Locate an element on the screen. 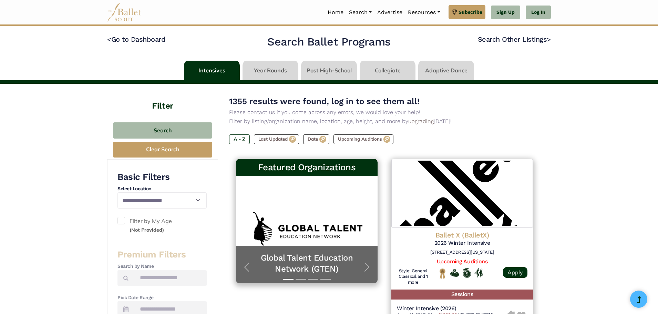 The height and width of the screenshot is (314, 658). h4: Search by Name is located at coordinates (162, 266).